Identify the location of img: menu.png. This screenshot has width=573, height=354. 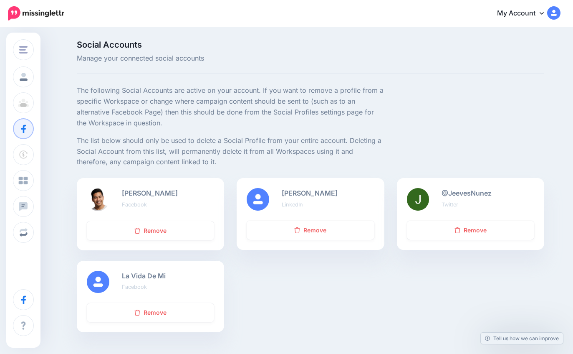
(23, 50).